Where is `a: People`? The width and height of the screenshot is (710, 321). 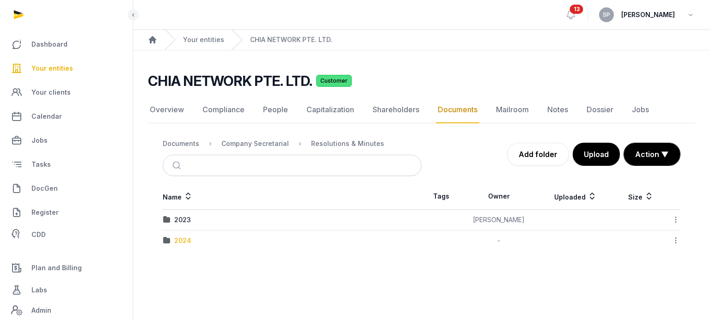
a: People is located at coordinates (275, 110).